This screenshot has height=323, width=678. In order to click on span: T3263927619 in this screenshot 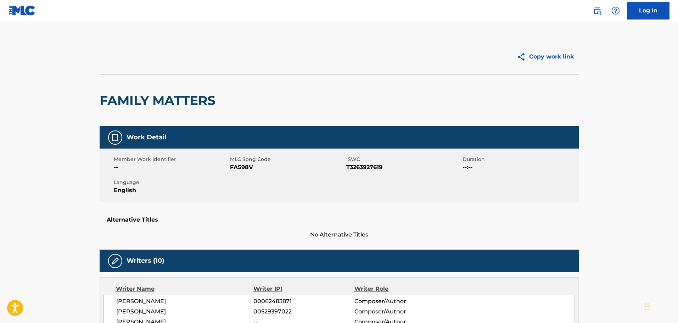, I will do `click(403, 167)`.